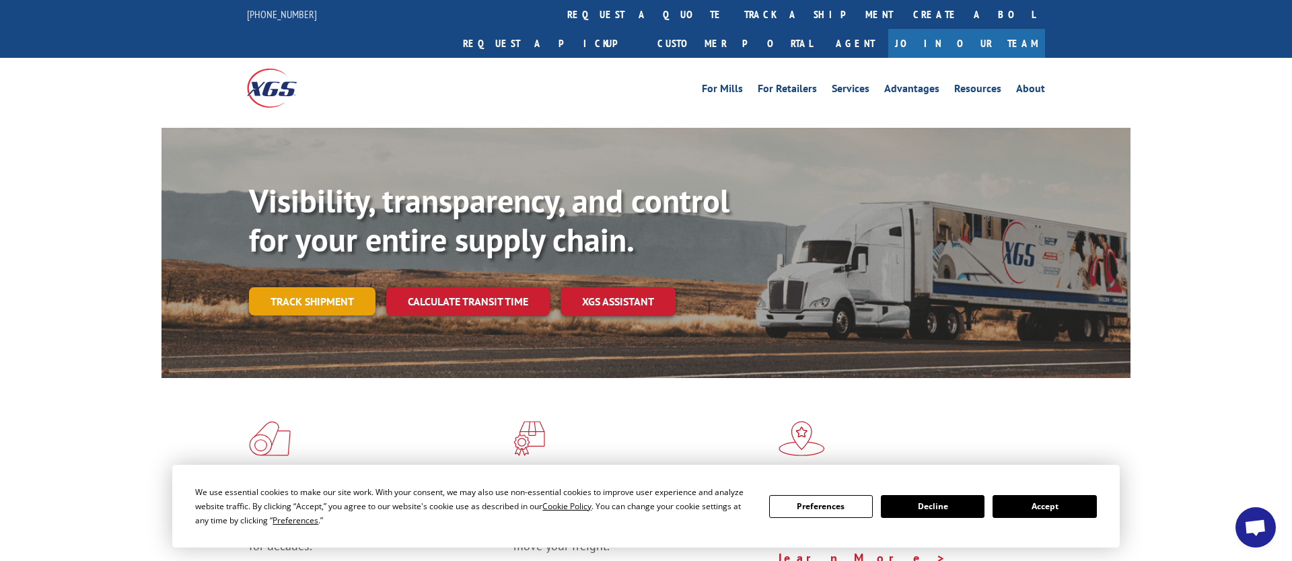  What do you see at coordinates (1256, 528) in the screenshot?
I see `a: Open chat` at bounding box center [1256, 528].